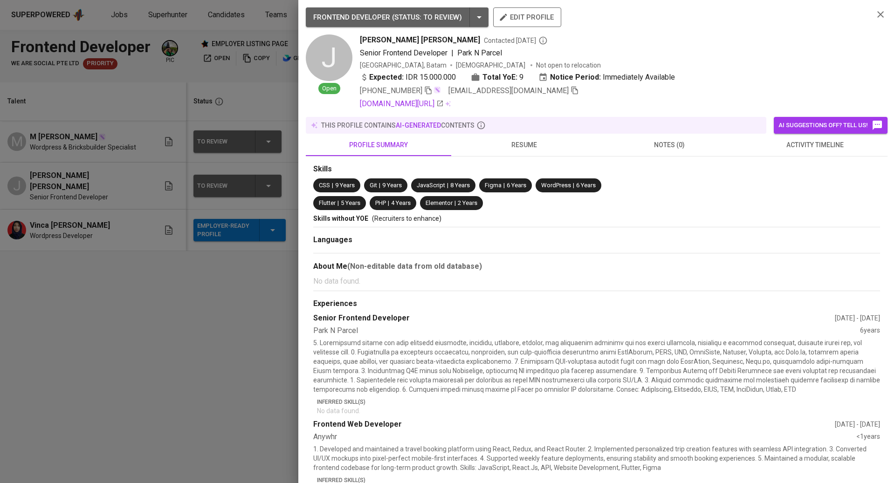 The height and width of the screenshot is (483, 895). Describe the element at coordinates (597, 304) in the screenshot. I see `div: Experiences` at that location.